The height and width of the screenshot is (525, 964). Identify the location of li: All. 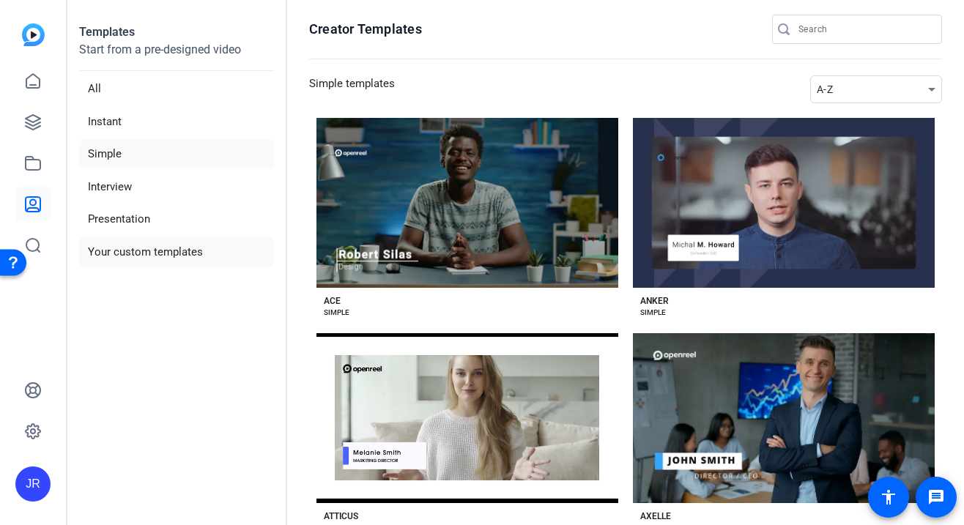
(177, 89).